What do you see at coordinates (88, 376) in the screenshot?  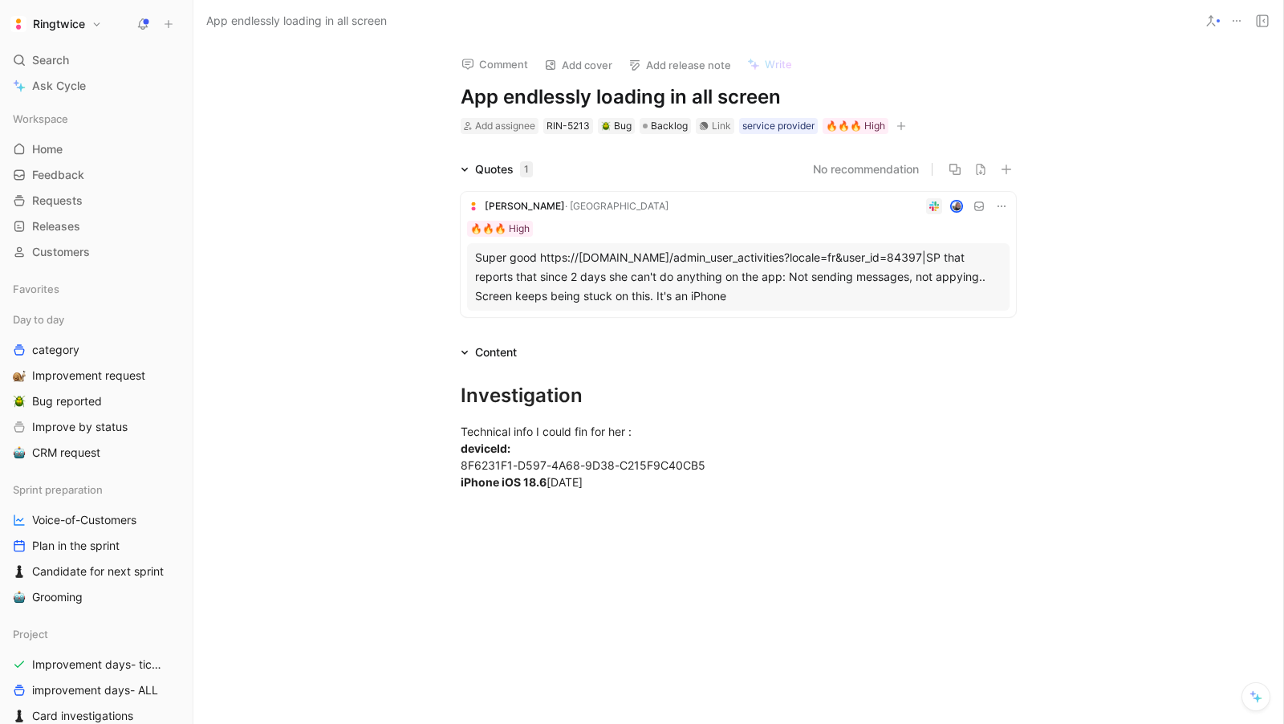 I see `span: Improvement request` at bounding box center [88, 376].